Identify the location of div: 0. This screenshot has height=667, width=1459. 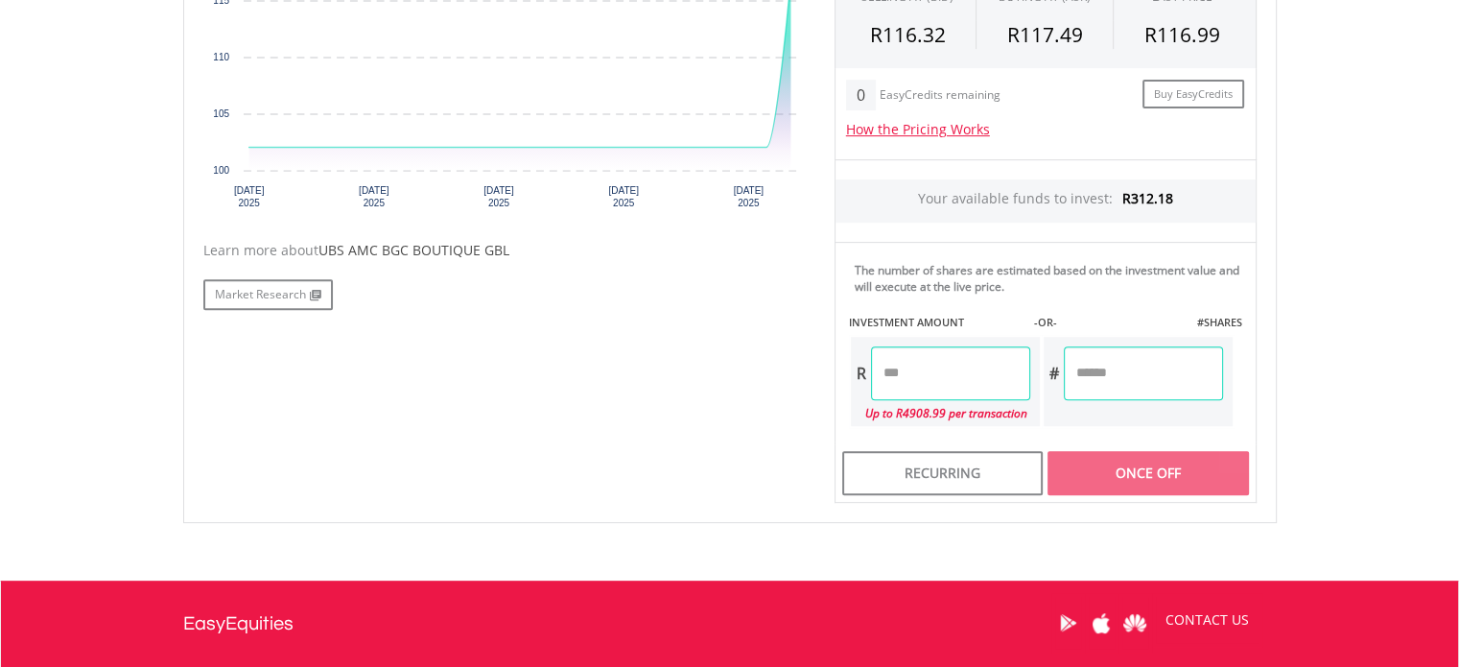
(861, 95).